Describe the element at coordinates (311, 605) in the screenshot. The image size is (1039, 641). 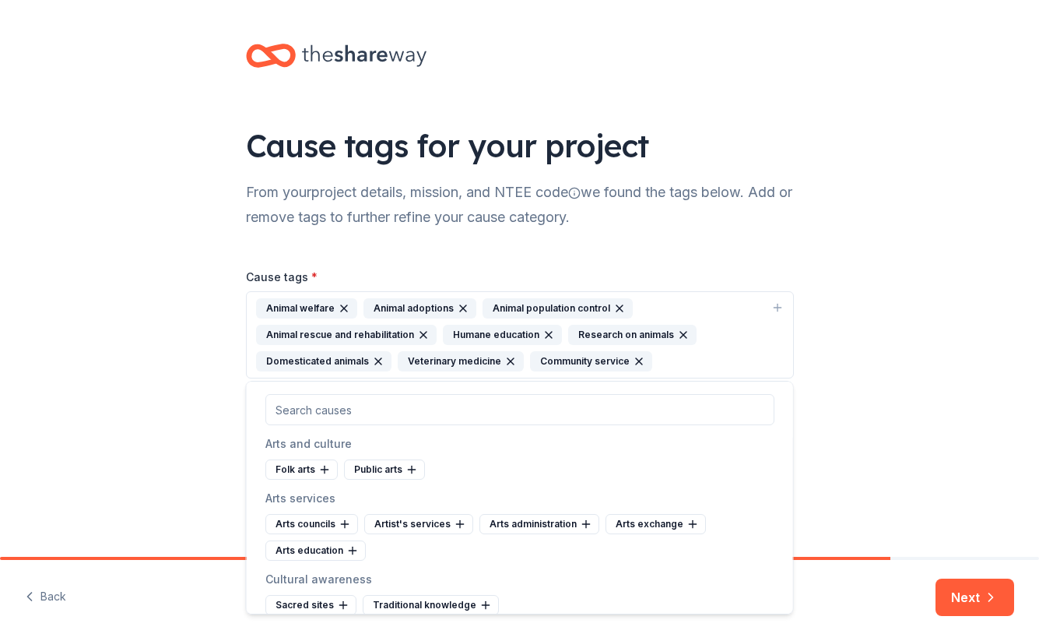
I see `div: Sacred sites` at that location.